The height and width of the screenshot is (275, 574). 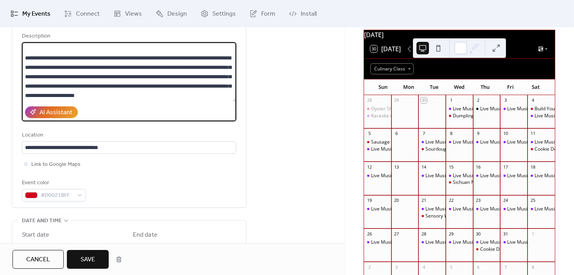 What do you see at coordinates (541, 116) in the screenshot?
I see `div: Live Music - Michael Peters` at bounding box center [541, 116].